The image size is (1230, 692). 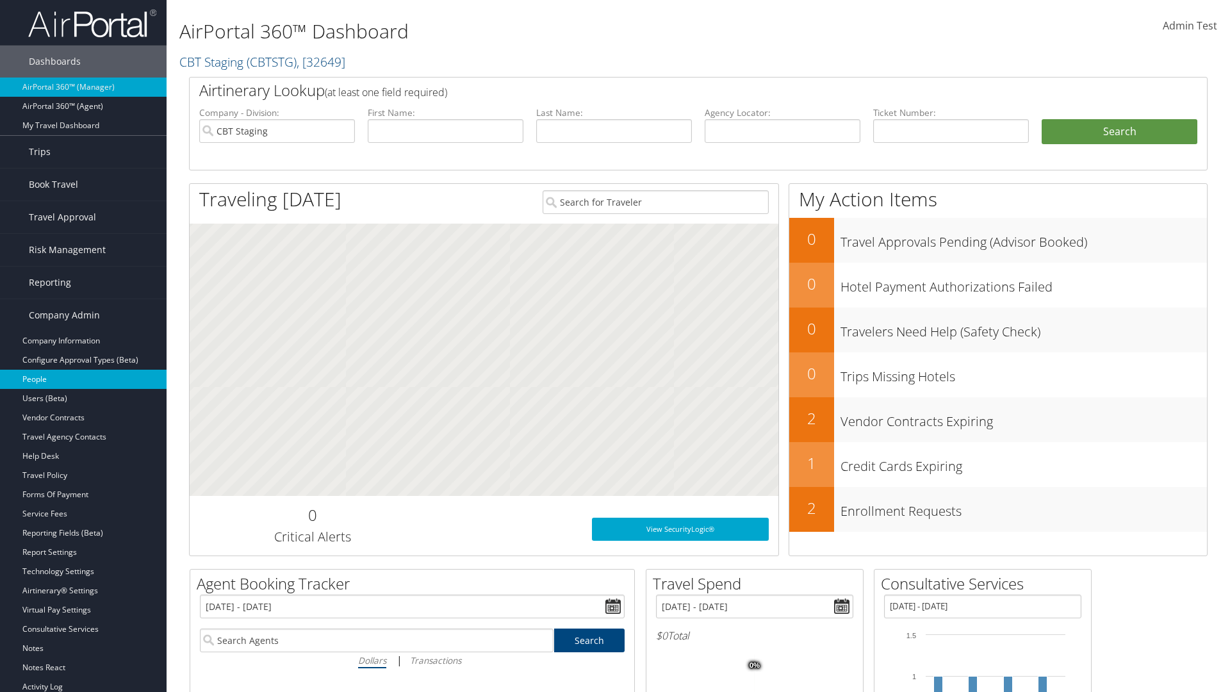 What do you see at coordinates (1024, 239) in the screenshot?
I see `h3: Travel Approvals Pending (Advisor Booked)` at bounding box center [1024, 239].